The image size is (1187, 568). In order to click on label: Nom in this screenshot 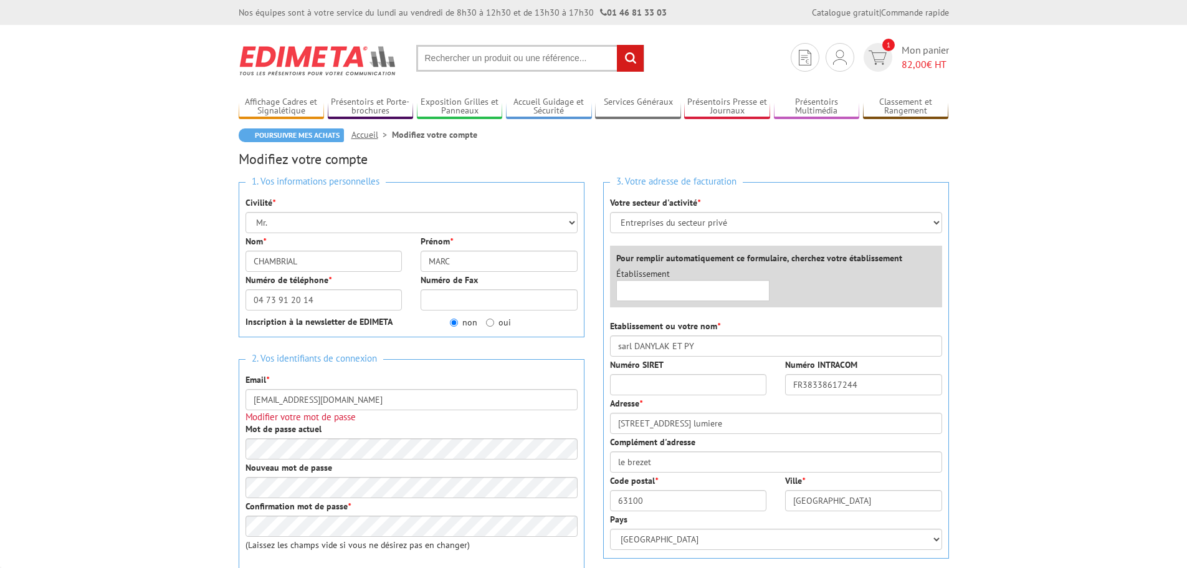, I will do `click(255, 241)`.